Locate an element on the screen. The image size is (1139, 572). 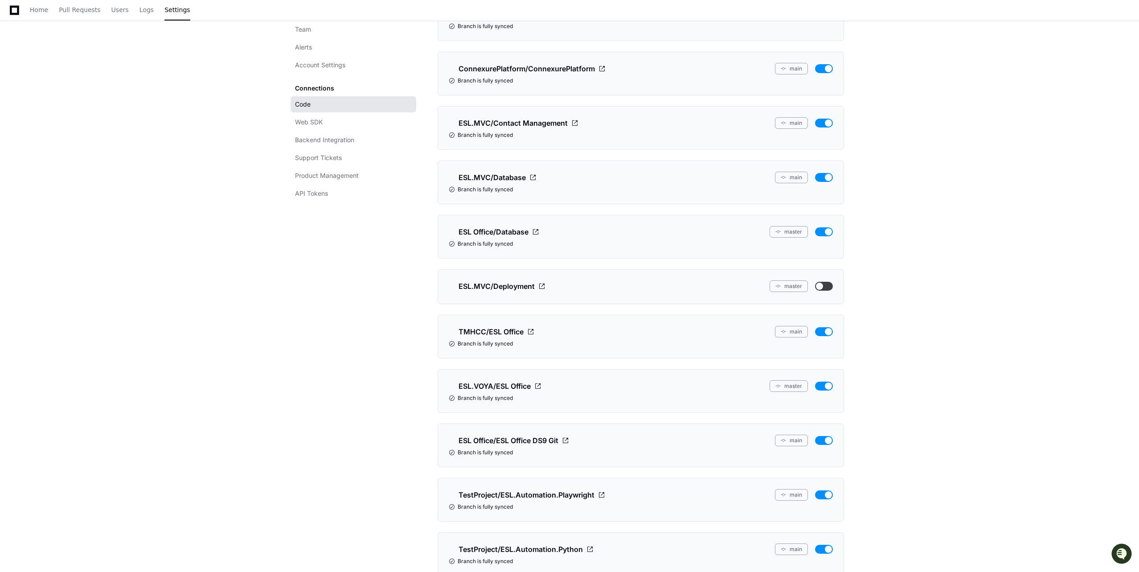
a: TMHCC/ESL Office is located at coordinates (492, 332).